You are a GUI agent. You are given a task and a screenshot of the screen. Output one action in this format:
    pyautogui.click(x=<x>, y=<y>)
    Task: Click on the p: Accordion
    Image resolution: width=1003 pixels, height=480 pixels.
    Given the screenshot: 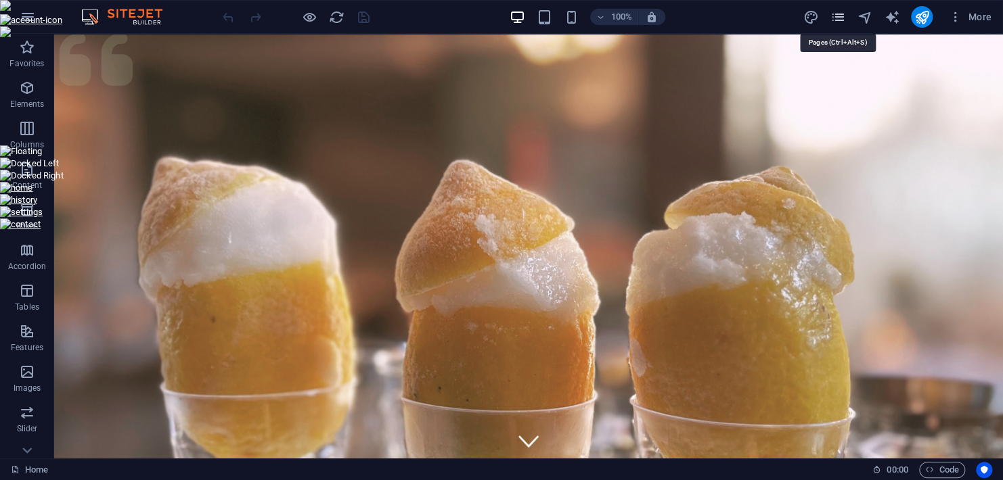 What is the action you would take?
    pyautogui.click(x=27, y=267)
    